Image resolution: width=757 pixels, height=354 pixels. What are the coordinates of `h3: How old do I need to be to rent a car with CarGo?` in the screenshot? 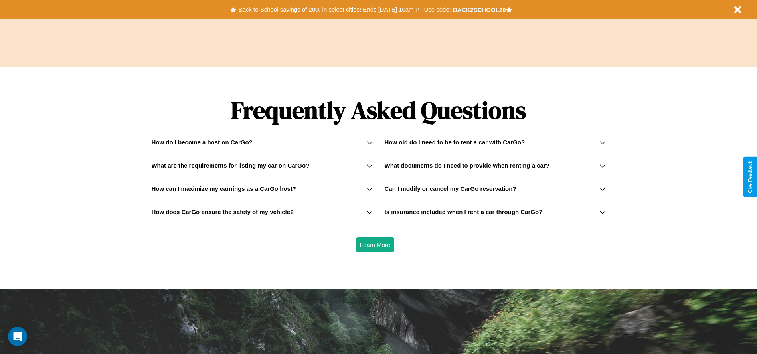 It's located at (455, 142).